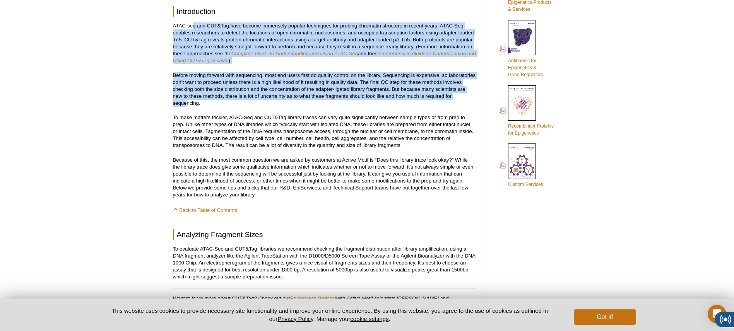 The image size is (734, 331). What do you see at coordinates (324, 89) in the screenshot?
I see `p: Before moving forward with sequencing, most end users first do quality control on the library. Se...` at bounding box center [324, 89].